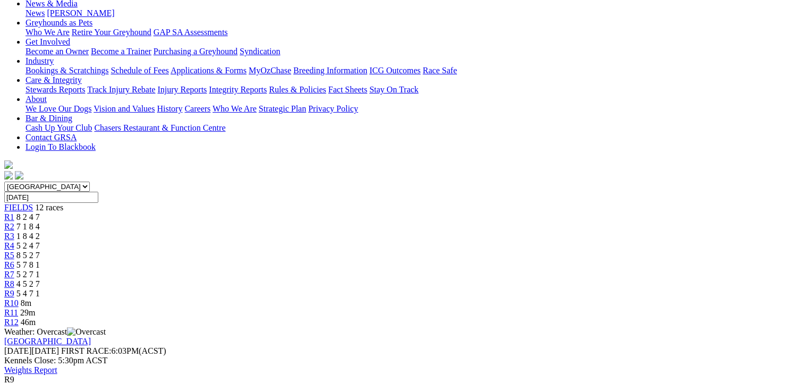 This screenshot has height=384, width=804. Describe the element at coordinates (86, 351) in the screenshot. I see `span: FIRST RACE:` at that location.